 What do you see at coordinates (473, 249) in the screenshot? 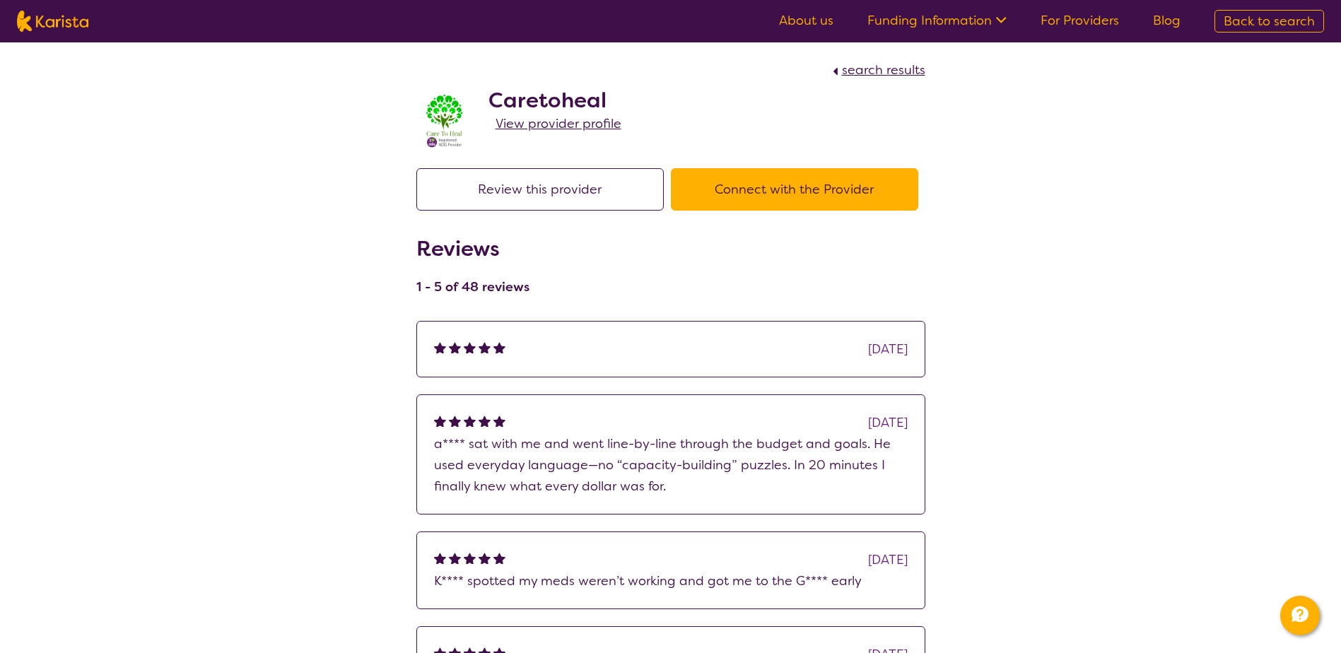
I see `h2: Reviews` at bounding box center [473, 249].